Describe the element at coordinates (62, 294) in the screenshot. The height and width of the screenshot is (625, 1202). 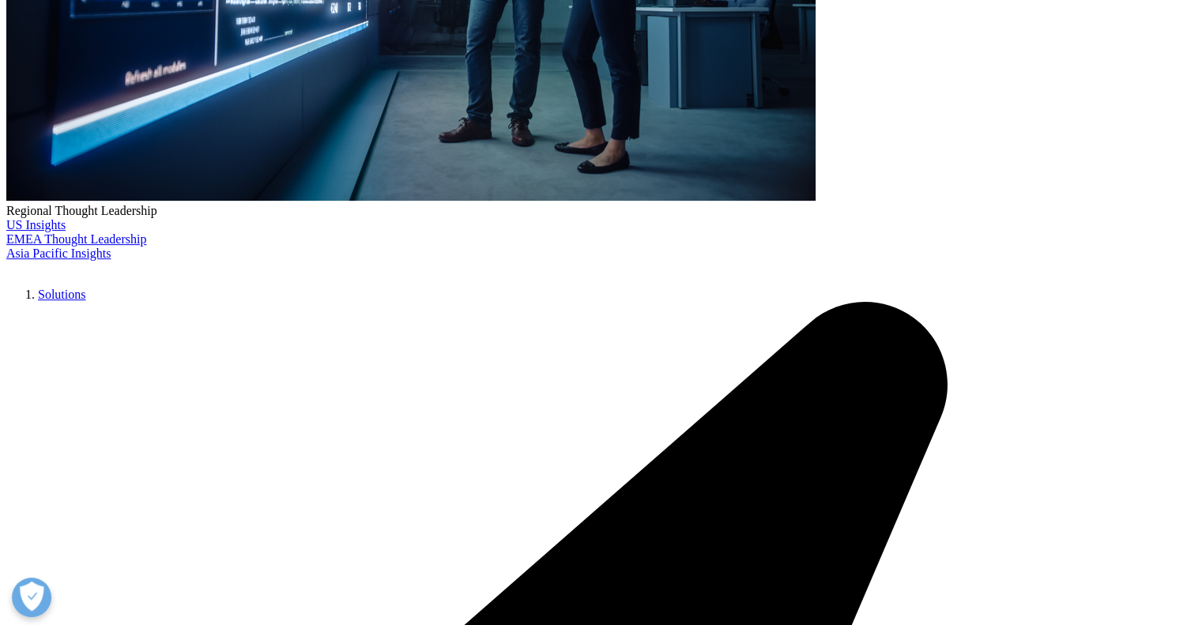
I see `a: Solutions` at that location.